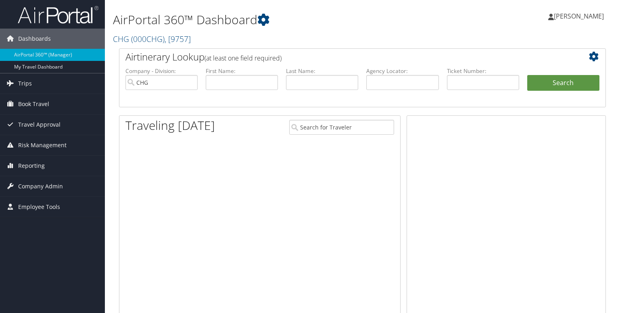  Describe the element at coordinates (242, 71) in the screenshot. I see `label: First Name:` at that location.